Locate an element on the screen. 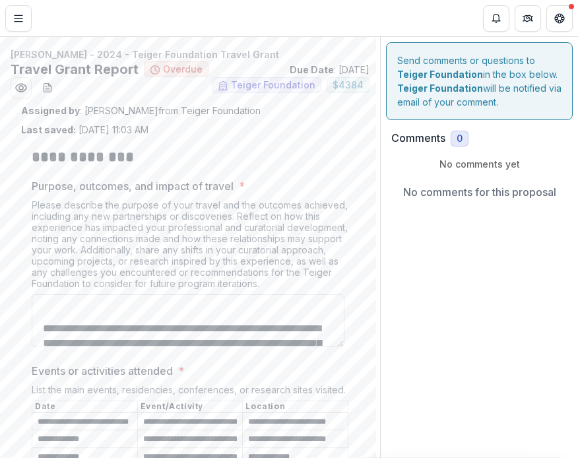 The image size is (578, 458). p: Events or activities attended is located at coordinates (102, 371).